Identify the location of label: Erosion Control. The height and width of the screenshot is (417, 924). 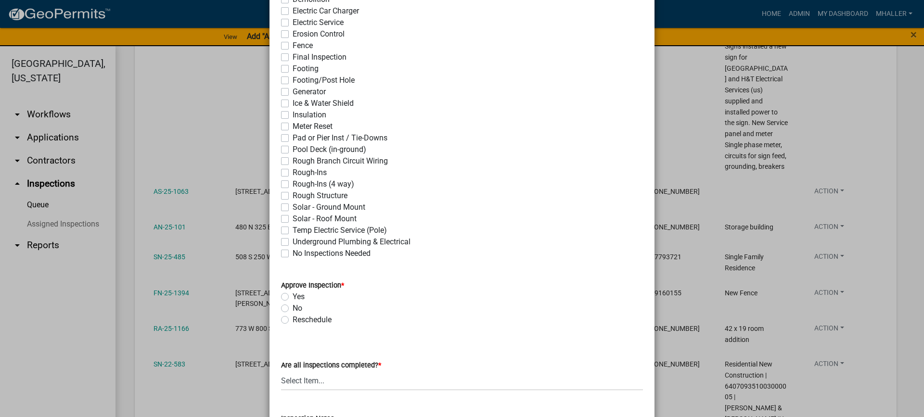
(318, 34).